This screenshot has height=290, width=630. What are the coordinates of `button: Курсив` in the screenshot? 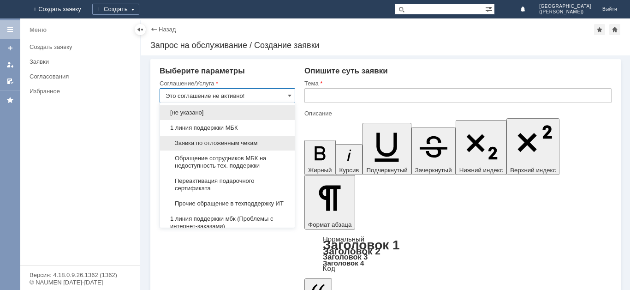 It's located at (349, 159).